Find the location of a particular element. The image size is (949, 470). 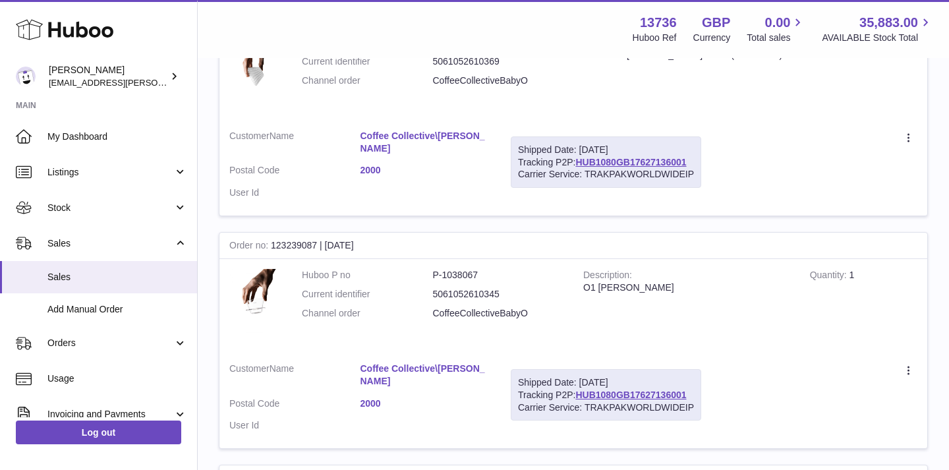

strong: Order no is located at coordinates (250, 246).